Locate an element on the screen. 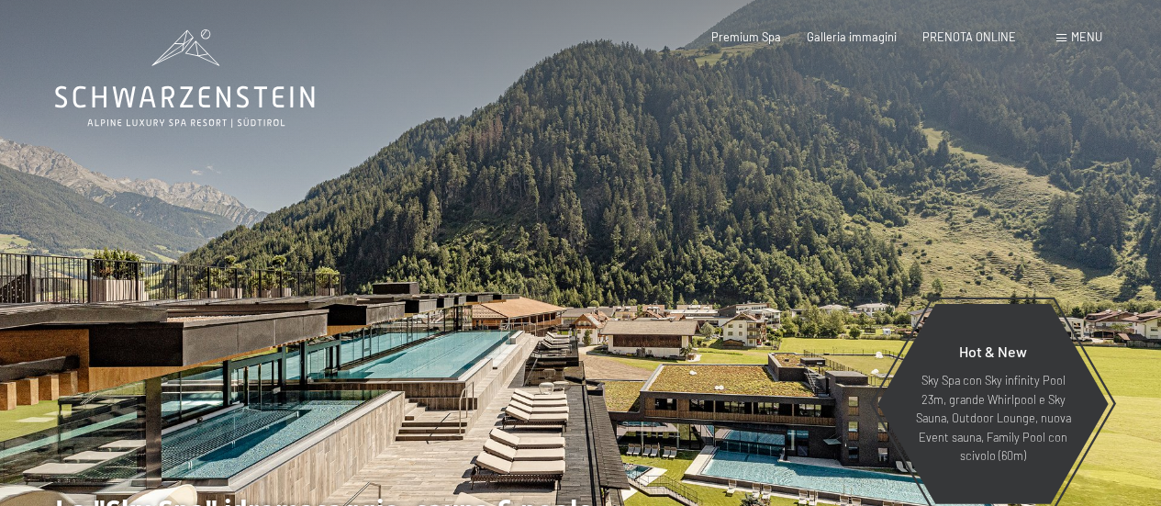  a: Premium Spa is located at coordinates (746, 37).